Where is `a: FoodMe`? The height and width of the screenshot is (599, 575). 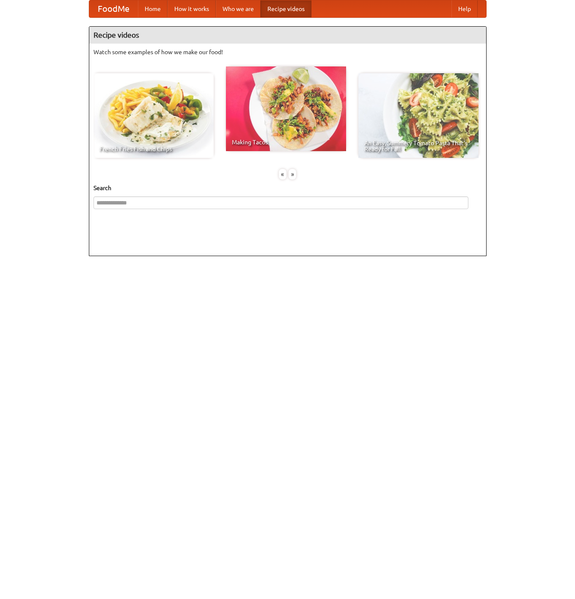
a: FoodMe is located at coordinates (113, 9).